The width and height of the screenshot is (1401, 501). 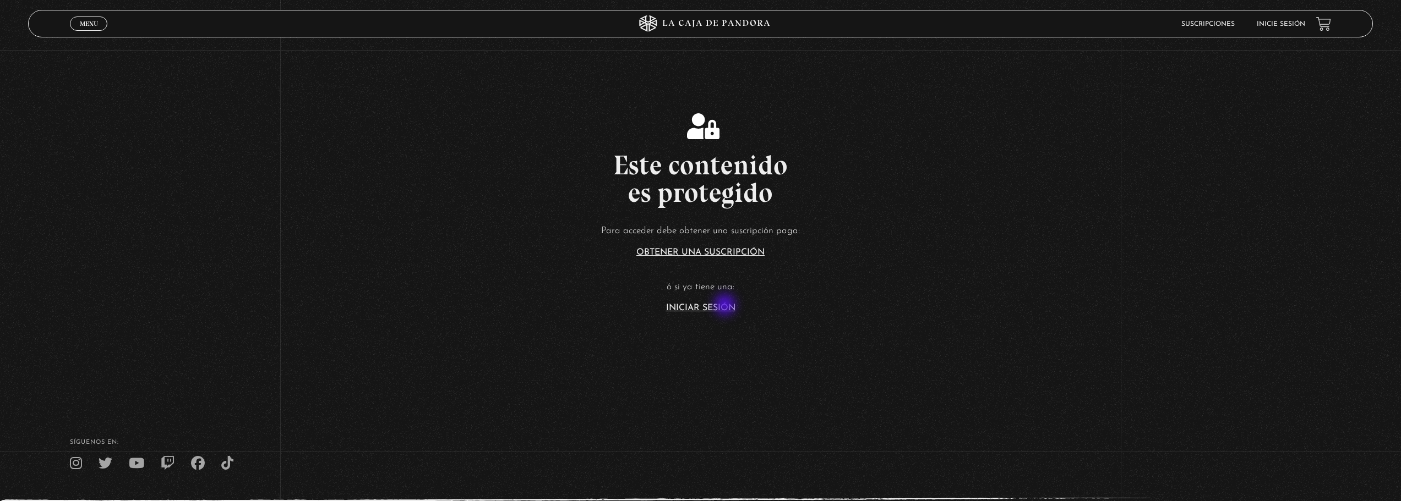 I want to click on a: View your shopping cart, so click(x=1323, y=24).